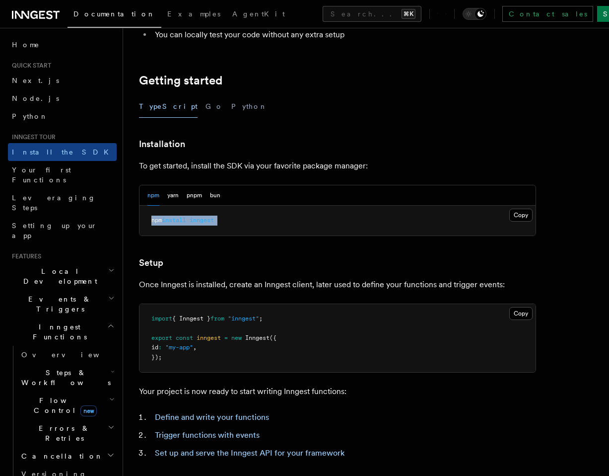 This screenshot has height=476, width=609. What do you see at coordinates (194, 14) in the screenshot?
I see `span: Examples` at bounding box center [194, 14].